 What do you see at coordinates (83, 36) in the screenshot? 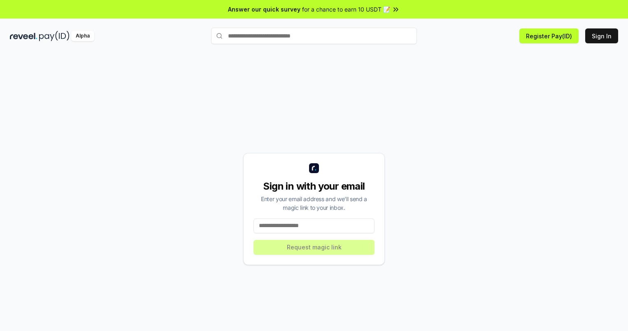
I see `div: Alpha` at bounding box center [83, 36].